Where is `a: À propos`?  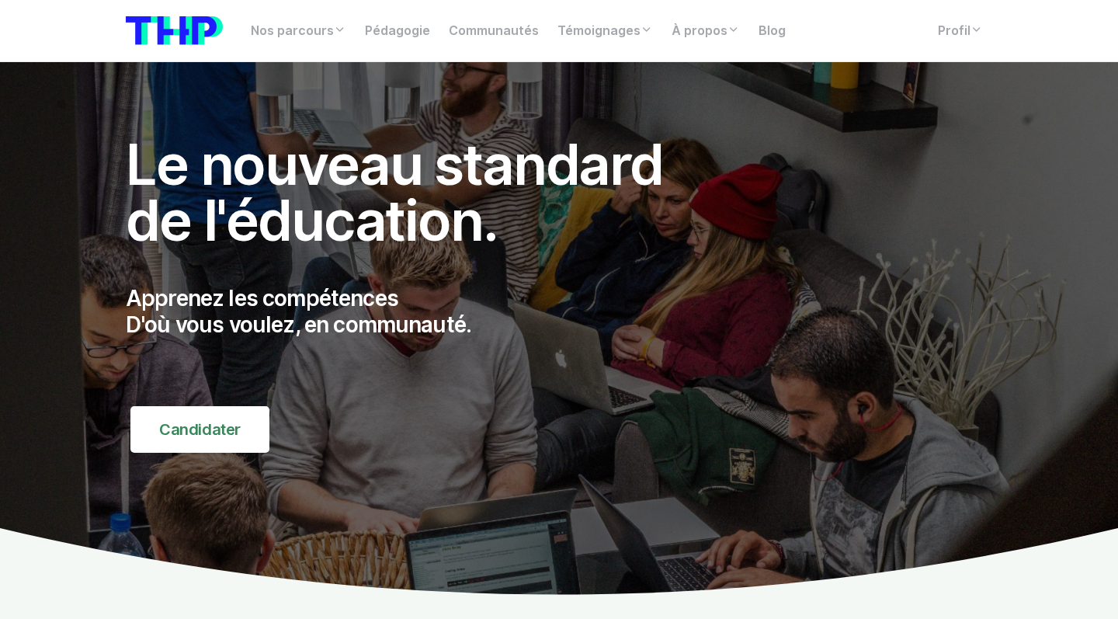 a: À propos is located at coordinates (706, 31).